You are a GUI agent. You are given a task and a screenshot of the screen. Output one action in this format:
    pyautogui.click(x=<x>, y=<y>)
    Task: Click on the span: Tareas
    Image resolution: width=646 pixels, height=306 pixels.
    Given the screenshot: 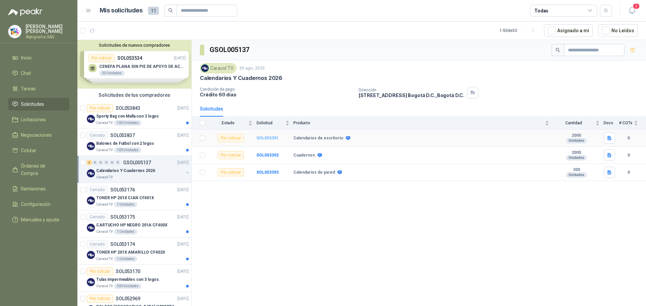 What is the action you would take?
    pyautogui.click(x=28, y=89)
    